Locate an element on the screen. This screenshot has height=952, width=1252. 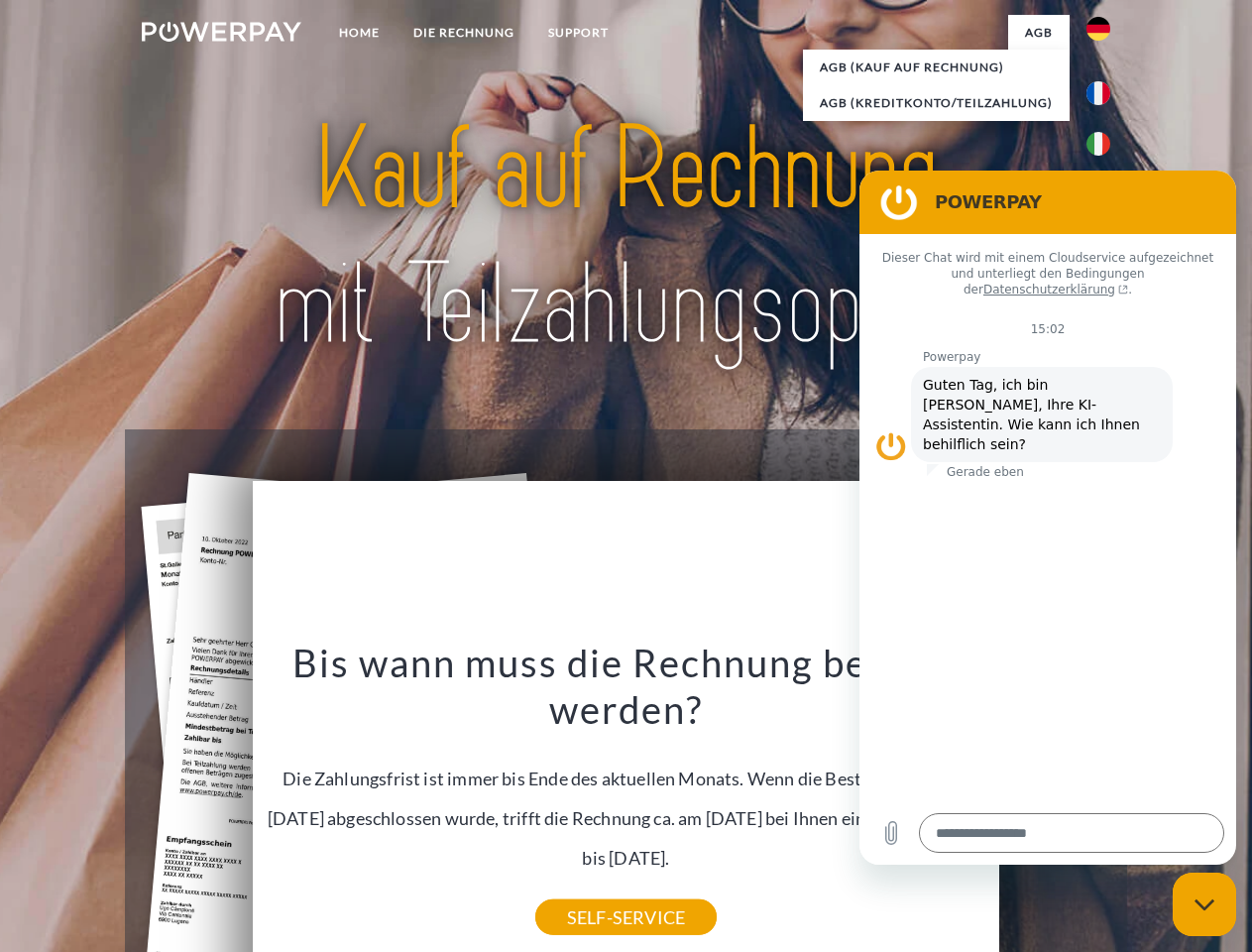
a: AGB (Kauf auf Rechnung) is located at coordinates (936, 68).